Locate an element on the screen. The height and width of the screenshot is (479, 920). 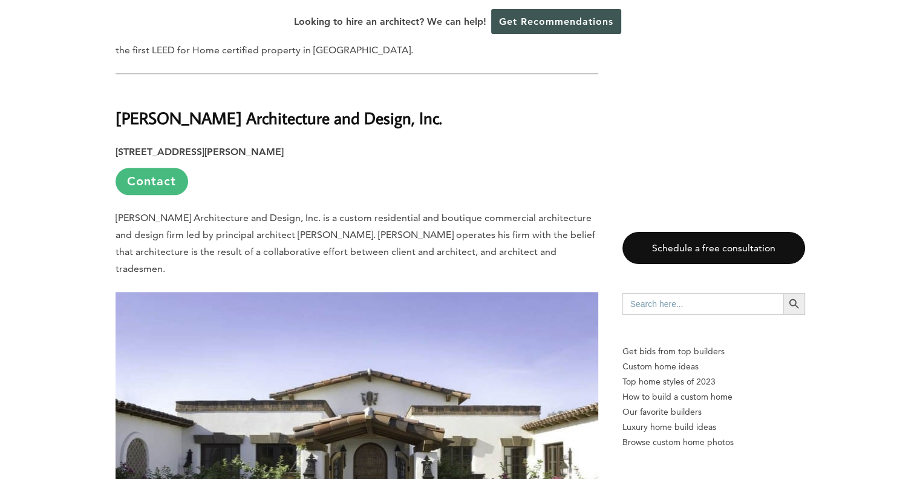
p: Top home styles of 2023 is located at coordinates (714, 381).